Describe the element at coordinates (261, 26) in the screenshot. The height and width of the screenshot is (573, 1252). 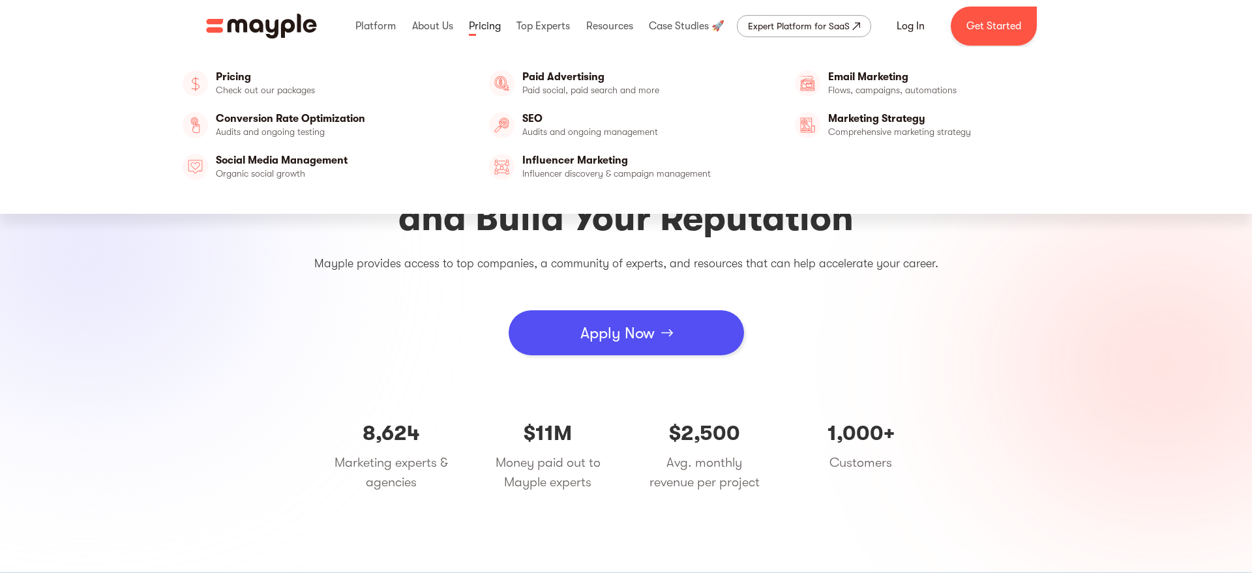
I see `img: Mayple logo` at that location.